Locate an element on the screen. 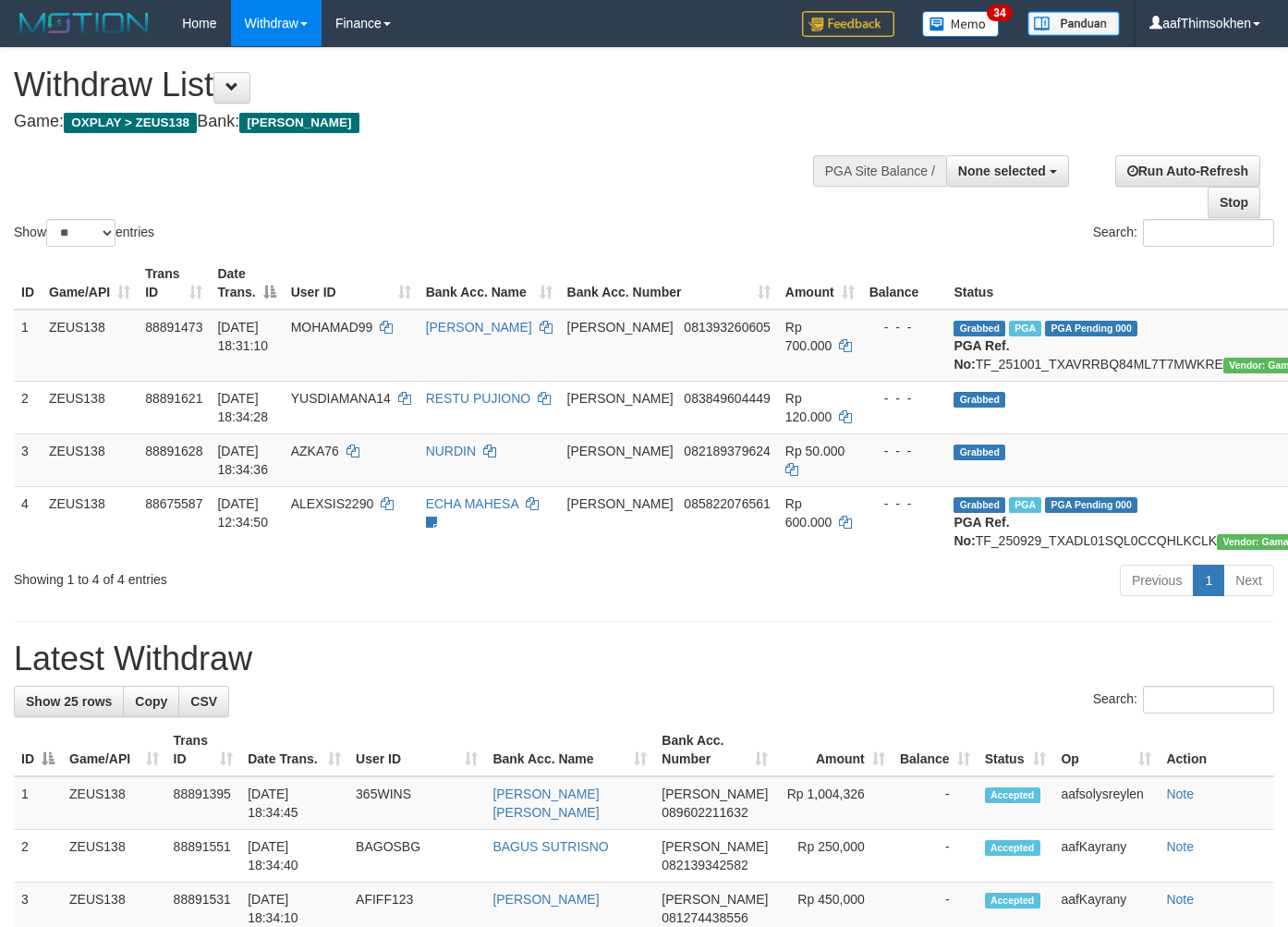  label: Show entries is located at coordinates (84, 233).